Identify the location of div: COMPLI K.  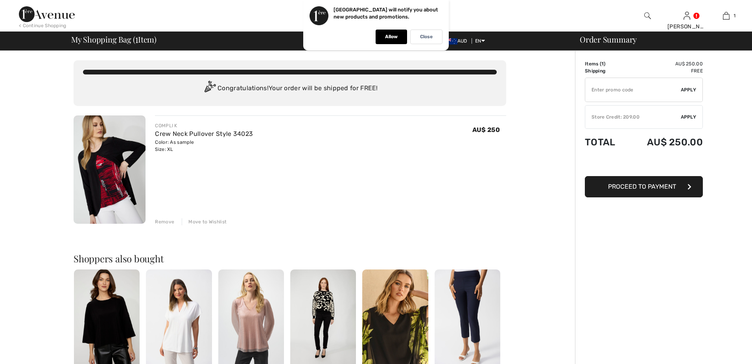
(204, 126).